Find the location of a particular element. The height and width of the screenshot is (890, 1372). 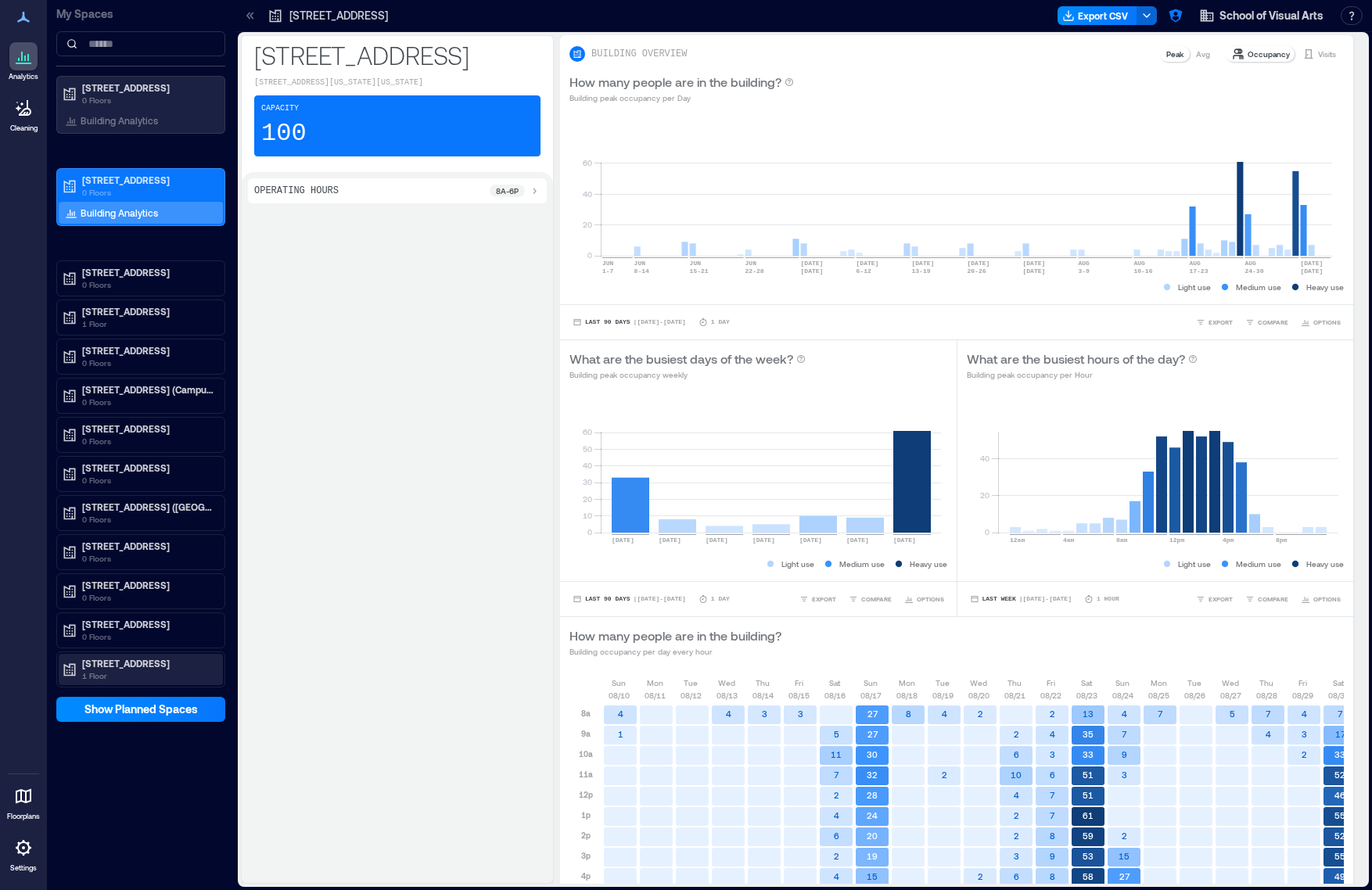

tspan: 40 is located at coordinates (984, 459).